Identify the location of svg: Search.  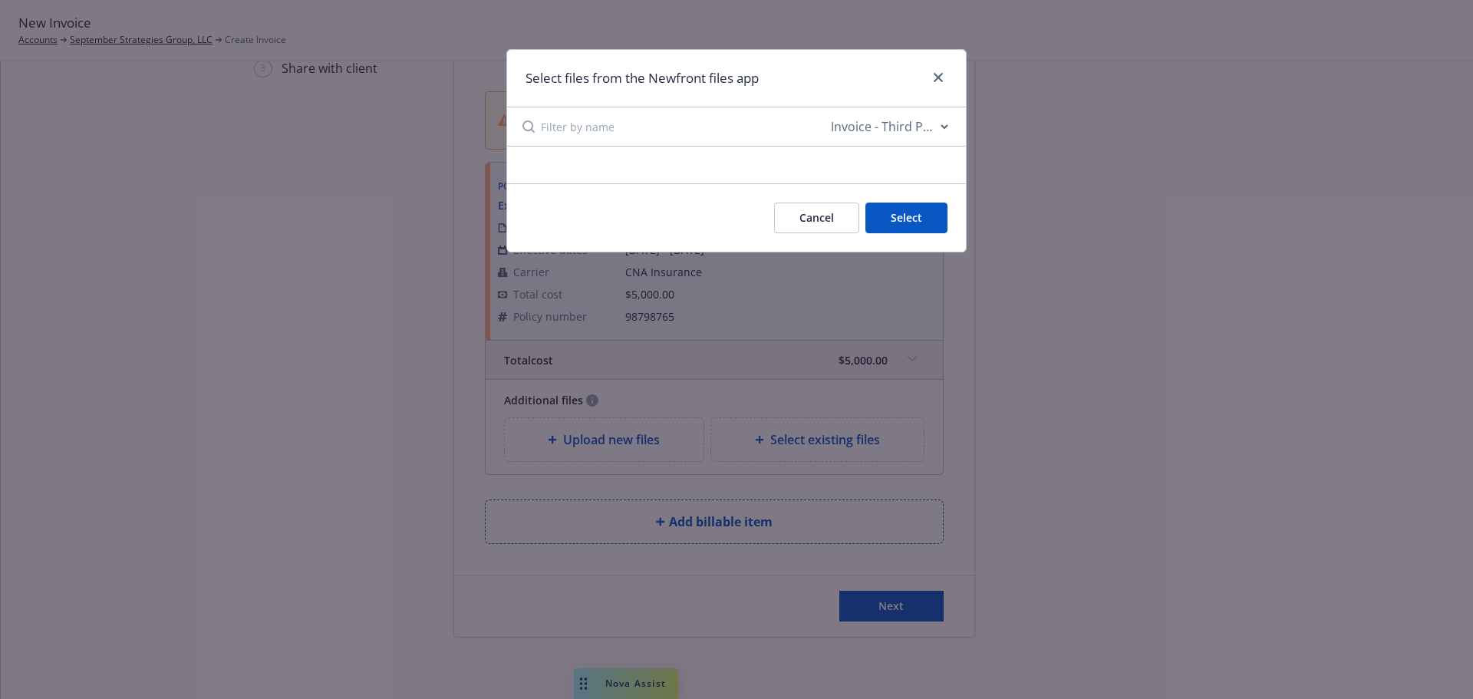
(529, 127).